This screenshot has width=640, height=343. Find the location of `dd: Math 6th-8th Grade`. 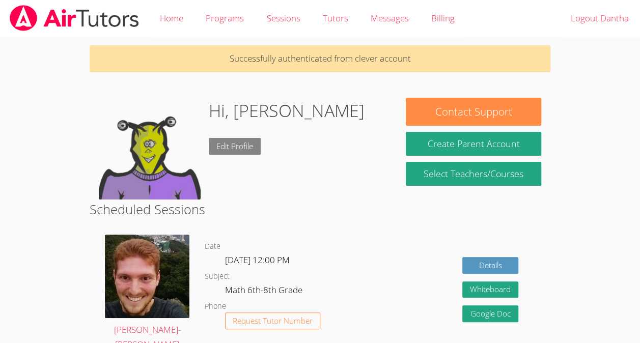

dd: Math 6th-8th Grade is located at coordinates (265, 292).